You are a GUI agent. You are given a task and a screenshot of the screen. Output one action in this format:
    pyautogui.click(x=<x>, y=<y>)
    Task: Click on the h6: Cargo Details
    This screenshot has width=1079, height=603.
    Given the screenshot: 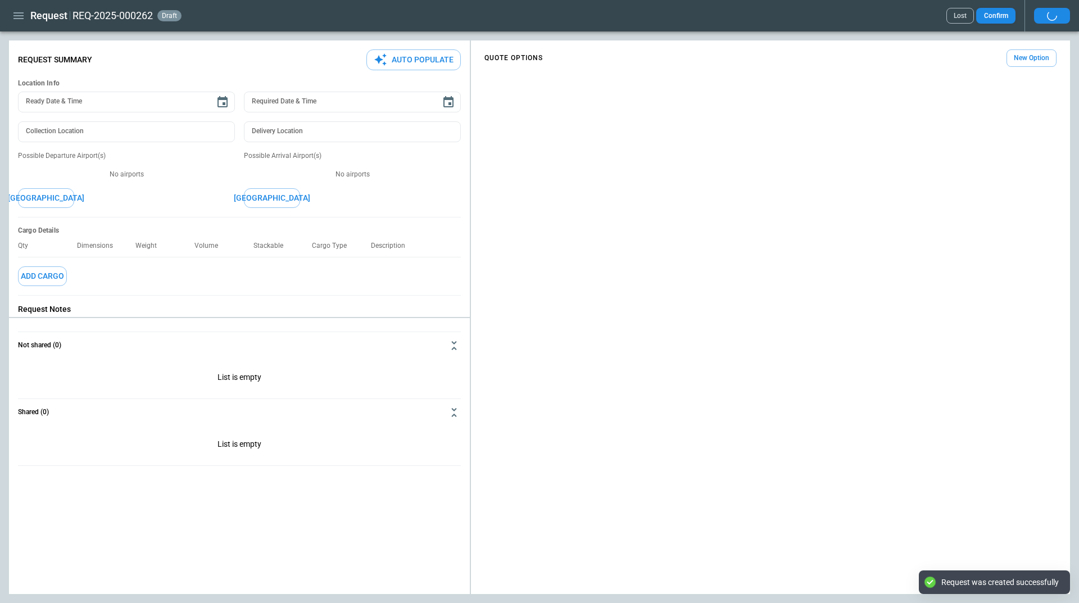 What is the action you would take?
    pyautogui.click(x=239, y=230)
    